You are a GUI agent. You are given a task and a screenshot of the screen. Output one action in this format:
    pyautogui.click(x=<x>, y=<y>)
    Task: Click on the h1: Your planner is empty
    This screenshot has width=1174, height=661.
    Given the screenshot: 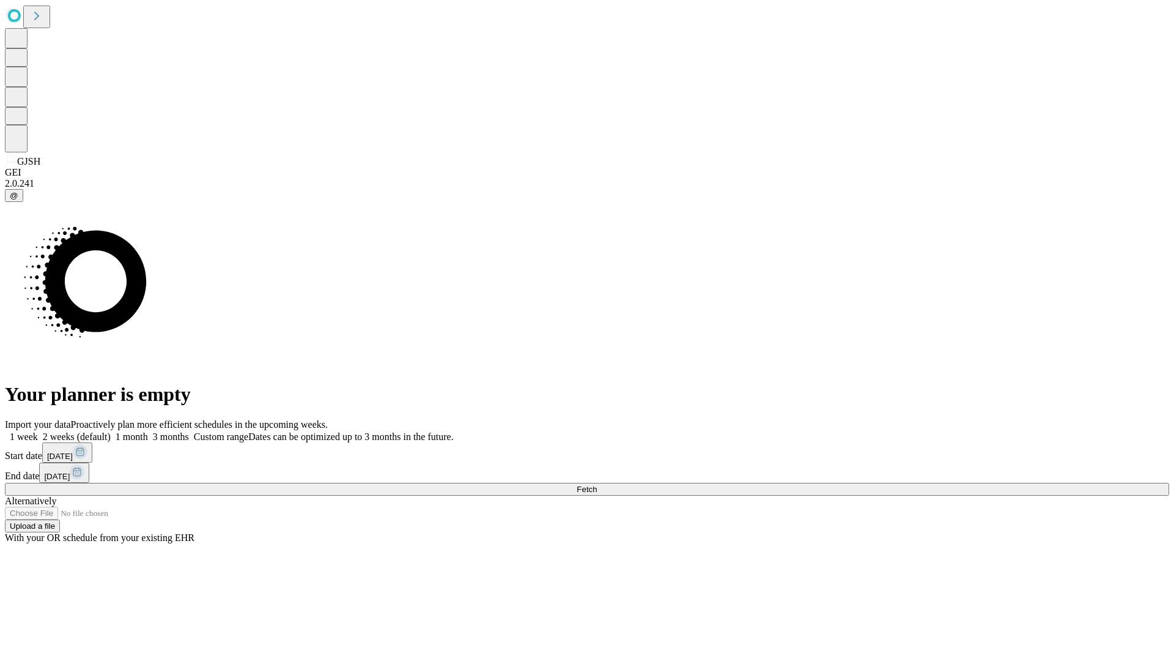 What is the action you would take?
    pyautogui.click(x=587, y=394)
    